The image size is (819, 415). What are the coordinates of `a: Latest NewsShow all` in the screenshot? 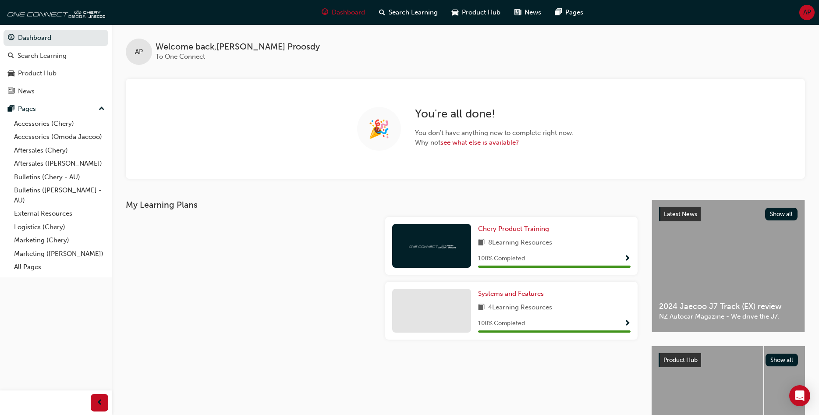 It's located at (728, 214).